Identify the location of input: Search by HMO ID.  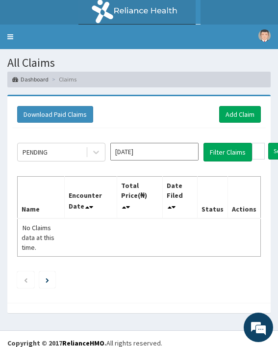
(259, 151).